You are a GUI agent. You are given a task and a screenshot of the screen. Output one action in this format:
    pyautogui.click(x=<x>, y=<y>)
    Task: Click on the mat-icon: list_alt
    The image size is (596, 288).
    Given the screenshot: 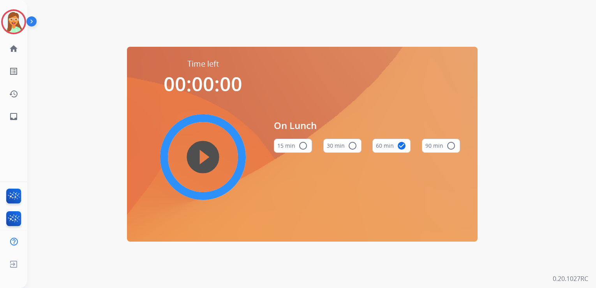 What is the action you would take?
    pyautogui.click(x=14, y=71)
    